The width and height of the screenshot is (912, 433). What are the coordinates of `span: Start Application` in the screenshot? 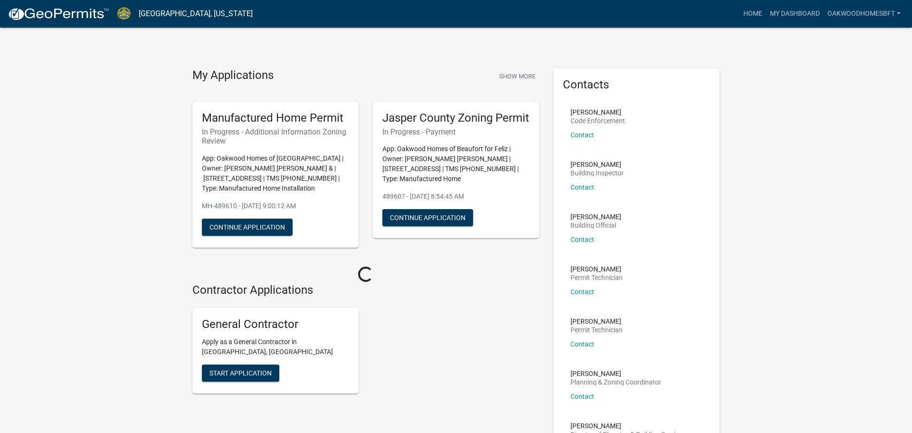 It's located at (240, 373).